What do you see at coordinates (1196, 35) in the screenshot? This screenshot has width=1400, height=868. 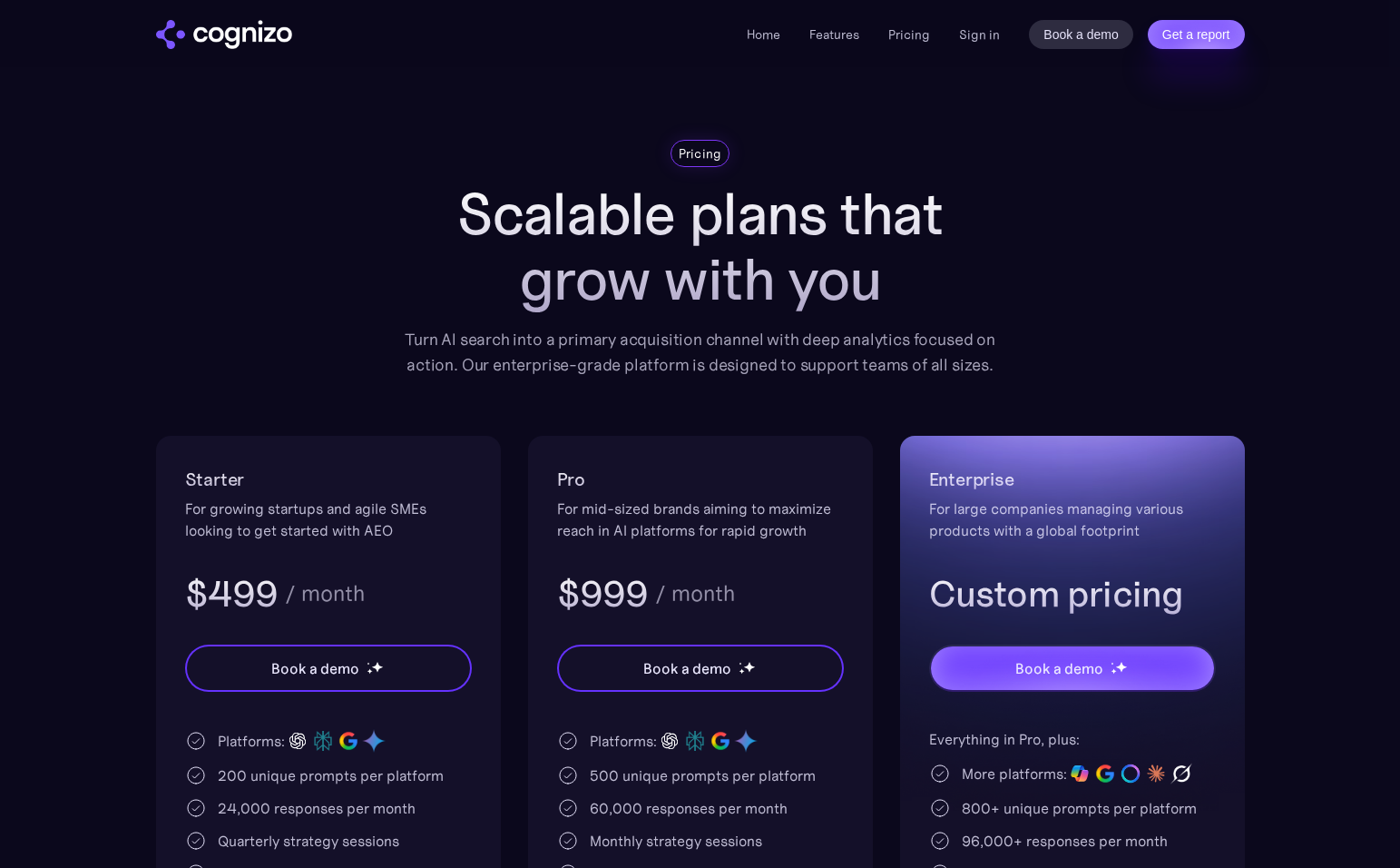 I see `a: Get a report` at bounding box center [1196, 35].